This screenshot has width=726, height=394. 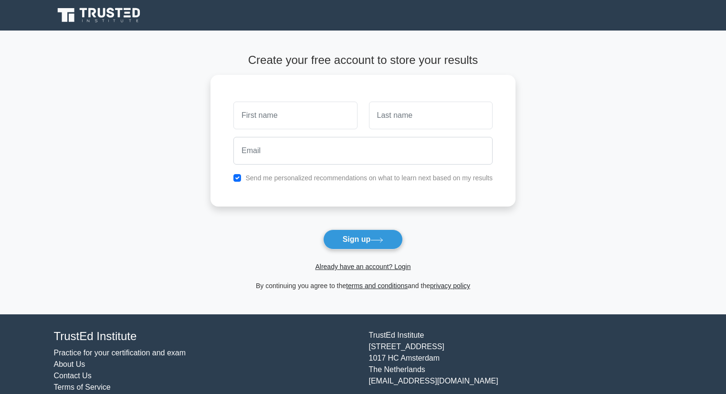 What do you see at coordinates (430, 115) in the screenshot?
I see `input: Last name` at bounding box center [430, 115].